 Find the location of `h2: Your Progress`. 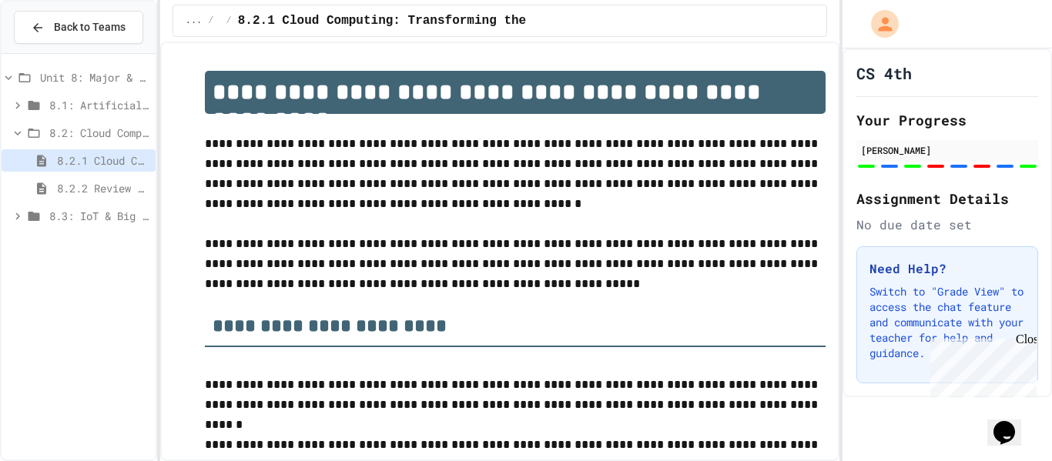

h2: Your Progress is located at coordinates (947, 120).